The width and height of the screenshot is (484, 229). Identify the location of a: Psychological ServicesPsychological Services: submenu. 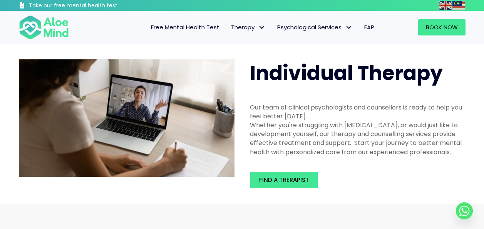
(315, 27).